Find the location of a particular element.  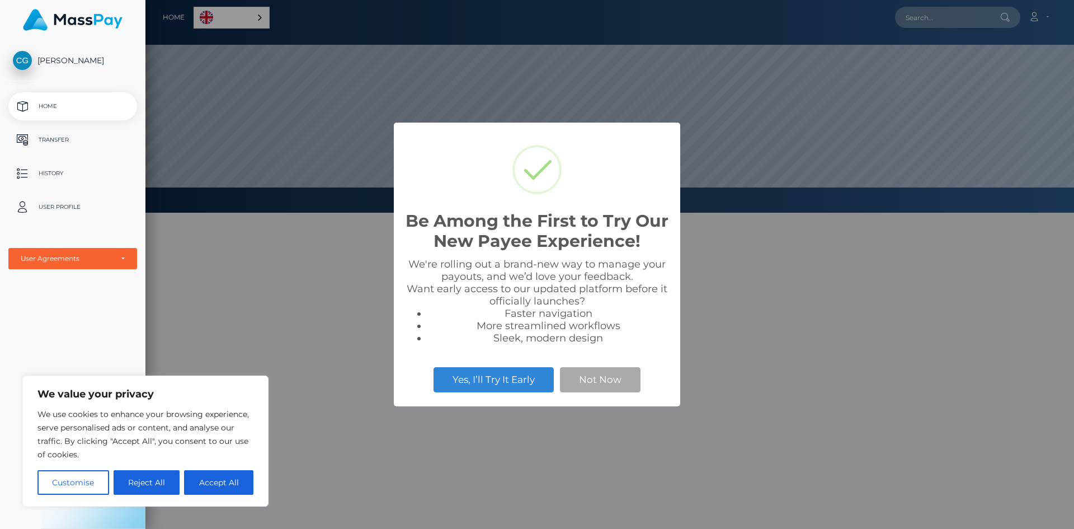

button: User Agreements is located at coordinates (73, 258).